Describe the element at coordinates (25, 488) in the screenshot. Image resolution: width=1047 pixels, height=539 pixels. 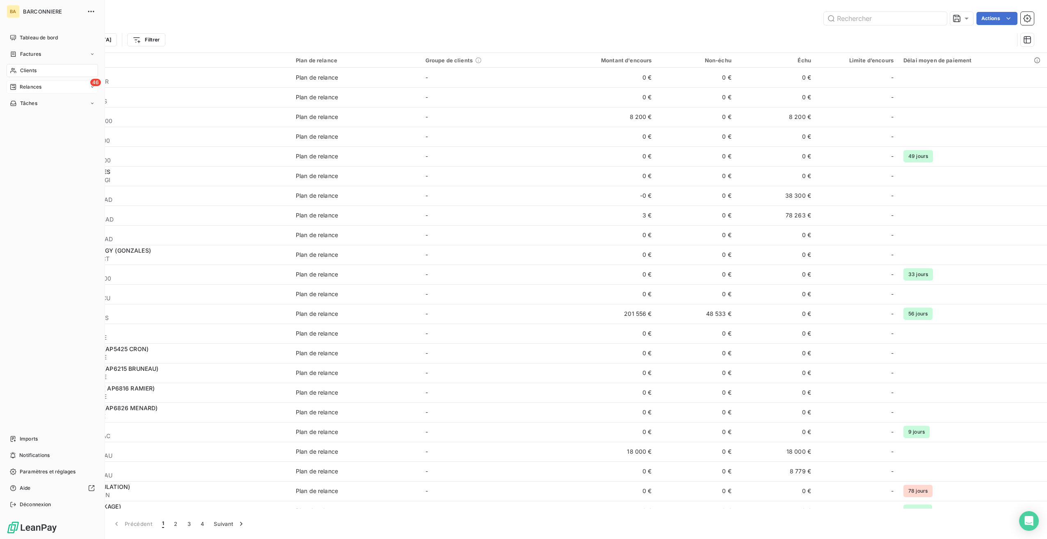
I see `span: Aide` at that location.